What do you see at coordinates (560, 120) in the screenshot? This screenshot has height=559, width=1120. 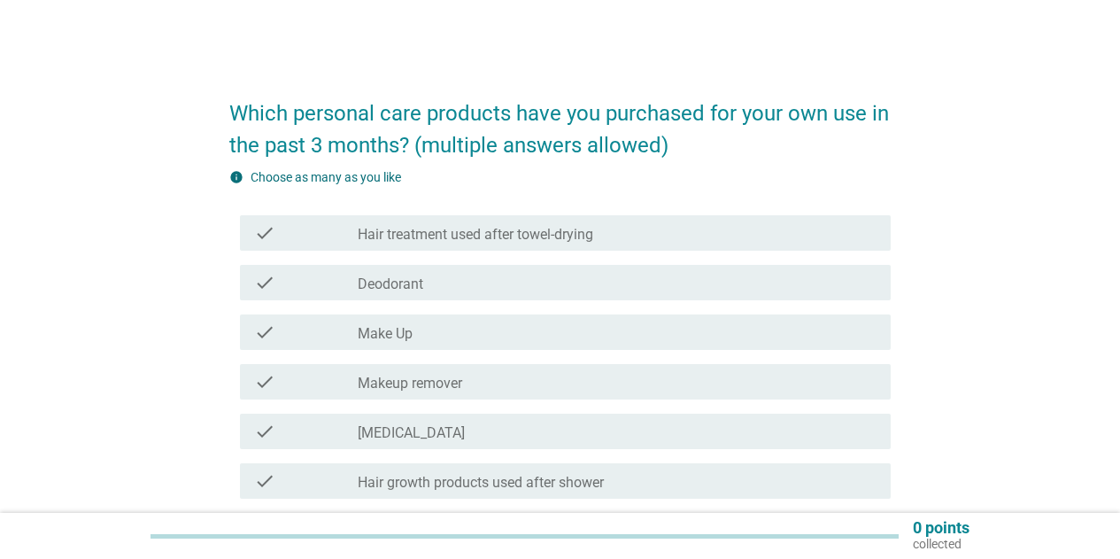 I see `h2: Which personal care products have you purchased for your own use in the past 3 months? (multiple ...` at bounding box center [560, 120].